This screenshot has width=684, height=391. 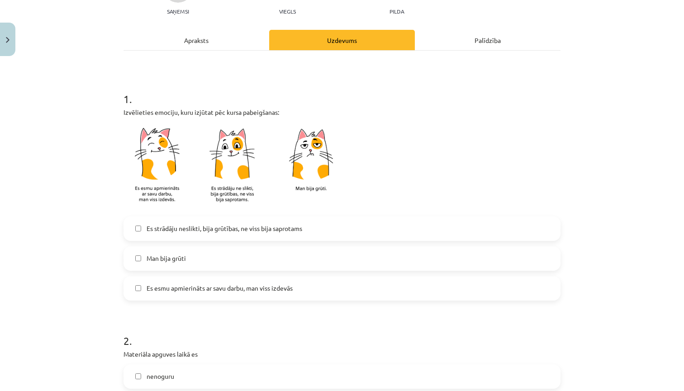 I want to click on span: Es strādāju neslikti, bija grūtības, ne viss bija saprotams, so click(x=224, y=228).